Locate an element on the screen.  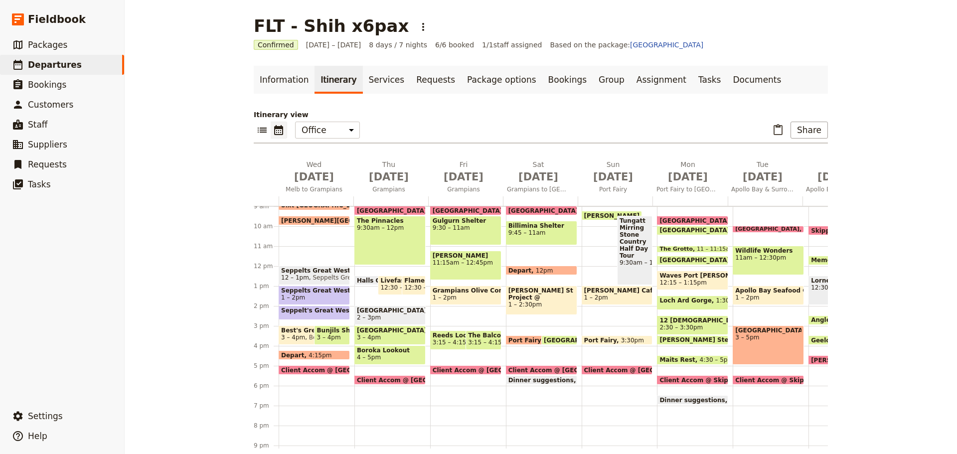
span: 4:30 – 5pm is located at coordinates (717, 360).